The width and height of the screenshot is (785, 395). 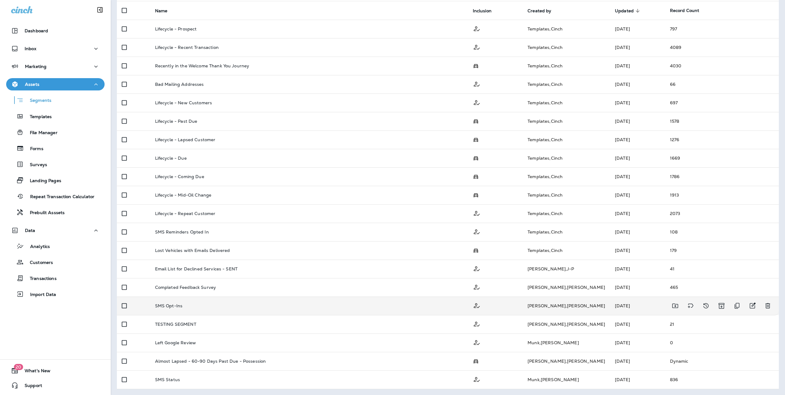 What do you see at coordinates (768, 306) in the screenshot?
I see `button: Delete` at bounding box center [768, 306].